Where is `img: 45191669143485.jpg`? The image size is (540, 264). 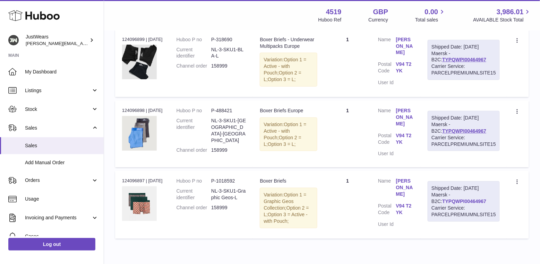 img: 45191669143485.jpg is located at coordinates (140, 62).